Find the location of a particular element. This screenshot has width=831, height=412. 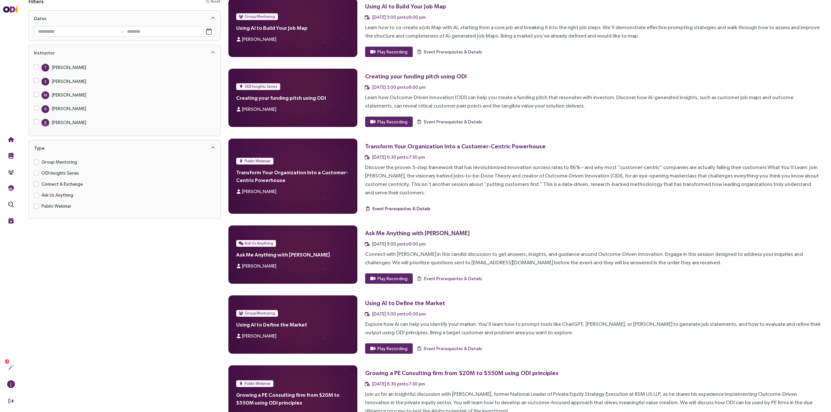

div: Using AI to Define the Market is located at coordinates (405, 303).